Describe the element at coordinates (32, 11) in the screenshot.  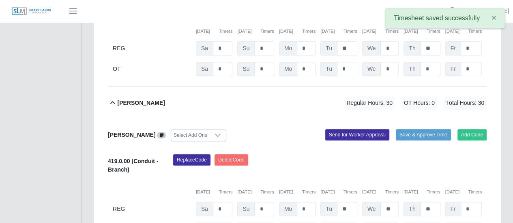
I see `img: SLM Logo` at that location.